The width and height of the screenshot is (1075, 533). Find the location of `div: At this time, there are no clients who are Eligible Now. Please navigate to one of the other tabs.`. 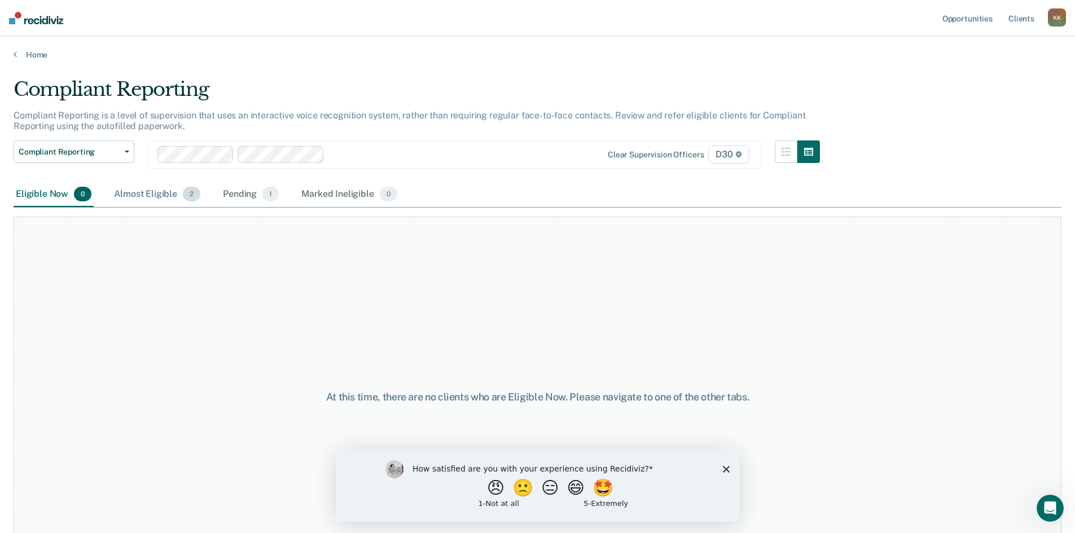

div: At this time, there are no clients who are Eligible Now. Please navigate to one of the other tabs. is located at coordinates (538, 397).